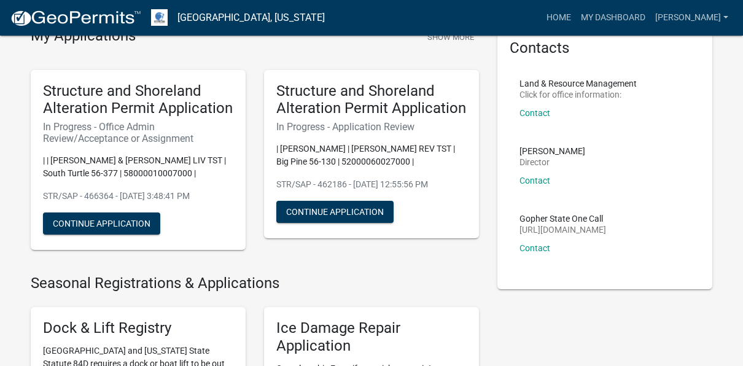  Describe the element at coordinates (562, 219) in the screenshot. I see `p: Gopher State One Call` at that location.